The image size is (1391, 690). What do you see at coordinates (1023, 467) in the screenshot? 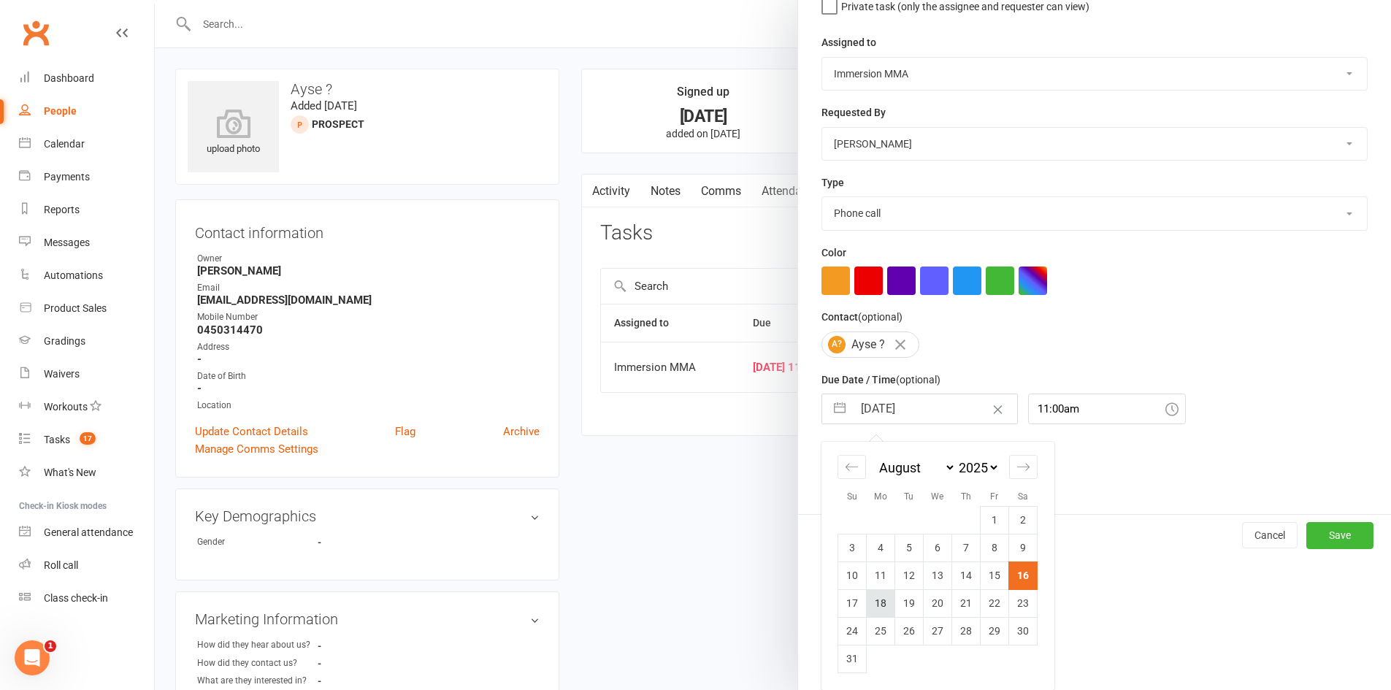
I see `div: Move forward to switch to the next month.` at bounding box center [1023, 467].